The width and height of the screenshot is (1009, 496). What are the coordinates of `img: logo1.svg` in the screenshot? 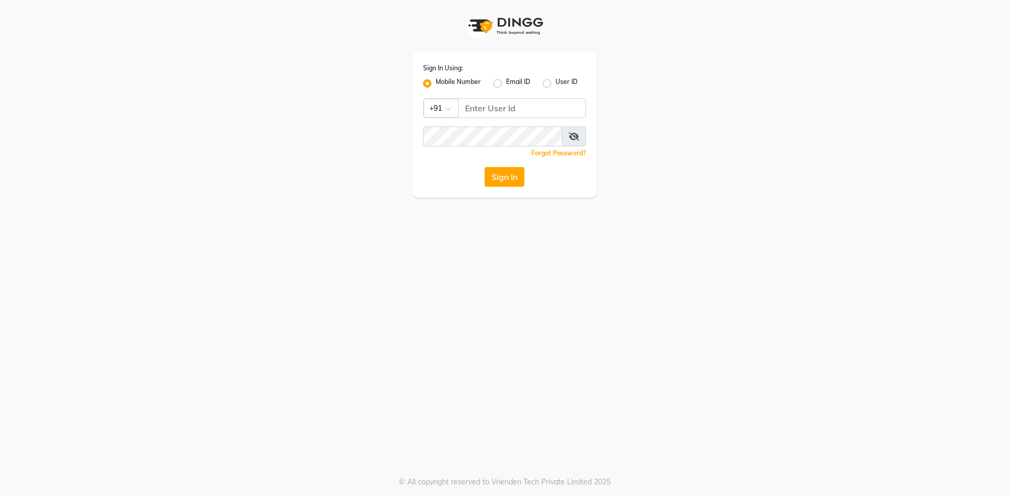 It's located at (504, 26).